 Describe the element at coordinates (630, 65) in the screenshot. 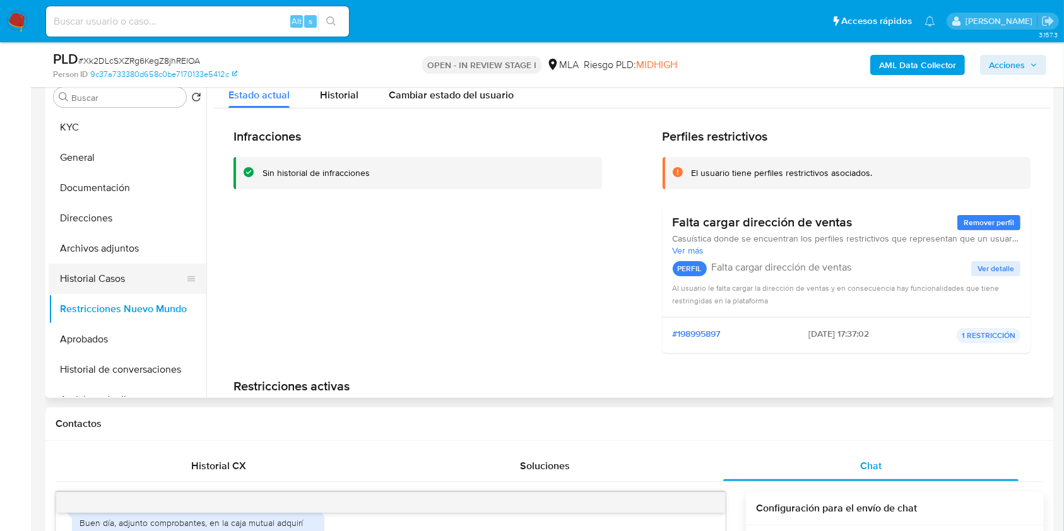

I see `span: Riesgo PLD:` at that location.